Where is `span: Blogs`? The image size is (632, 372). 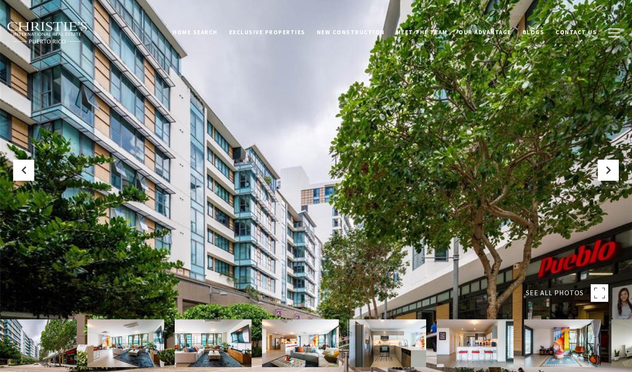
span: Blogs is located at coordinates (533, 32).